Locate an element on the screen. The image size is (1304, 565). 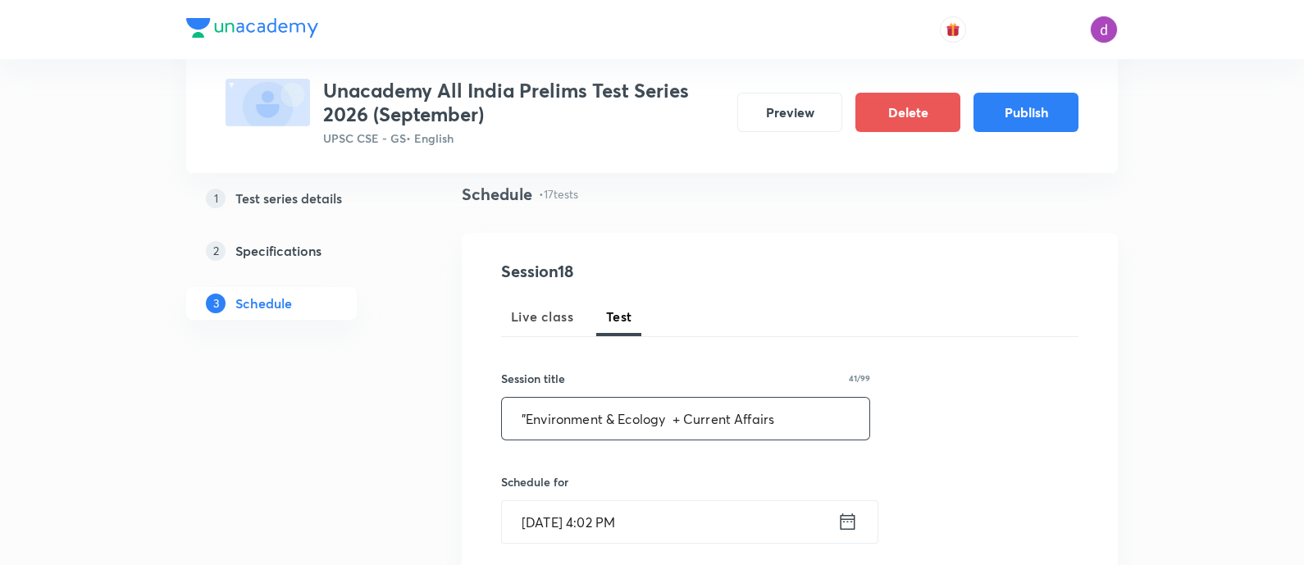
h5: Specifications is located at coordinates (278, 251).